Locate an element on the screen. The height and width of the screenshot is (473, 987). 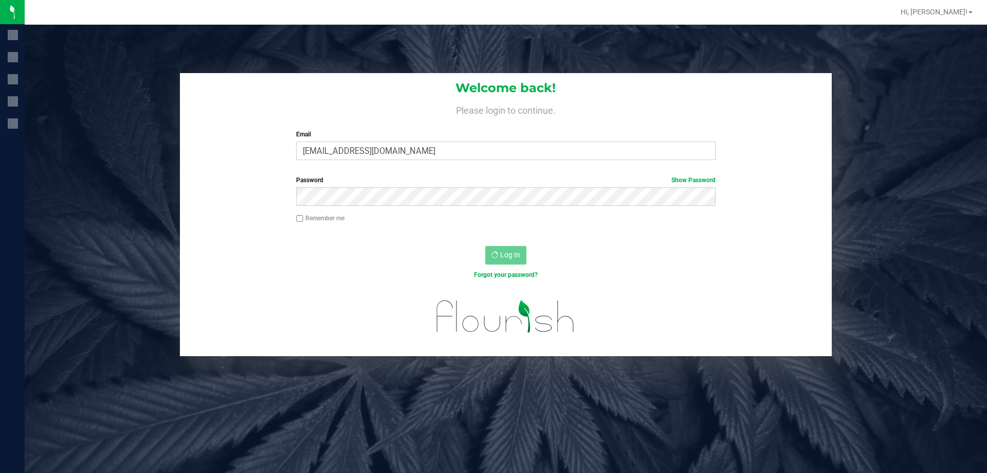
label: Email is located at coordinates (506, 134).